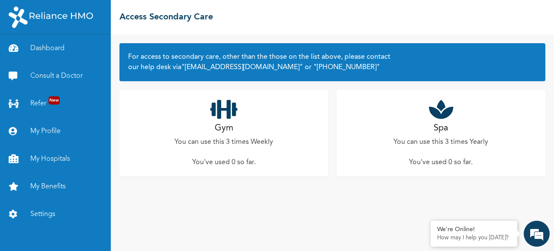 Image resolution: width=554 pixels, height=251 pixels. I want to click on h2: Access Secondary Care, so click(166, 17).